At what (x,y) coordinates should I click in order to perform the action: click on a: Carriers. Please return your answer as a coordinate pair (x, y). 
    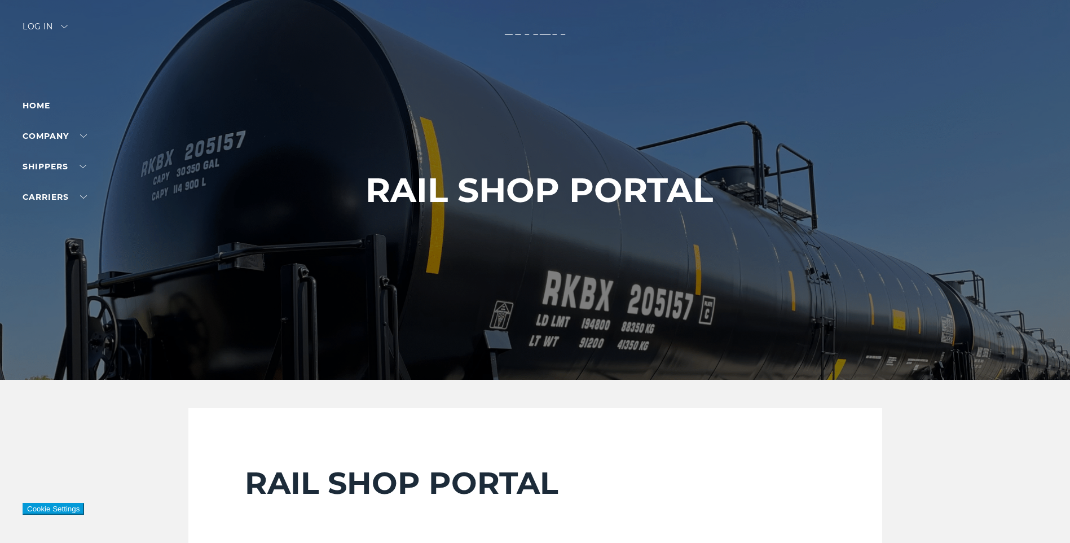
    Looking at the image, I should click on (55, 197).